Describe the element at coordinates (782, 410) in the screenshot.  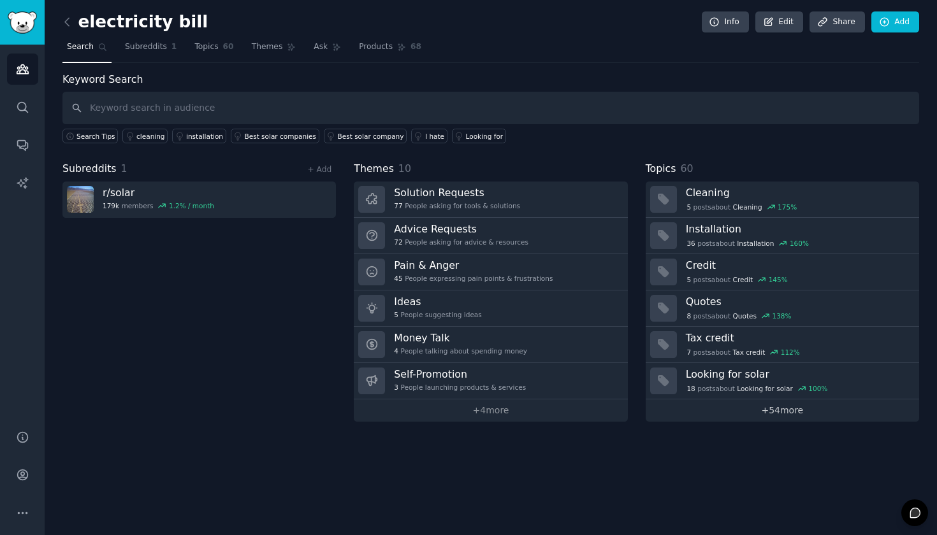
I see `a: +54more` at that location.